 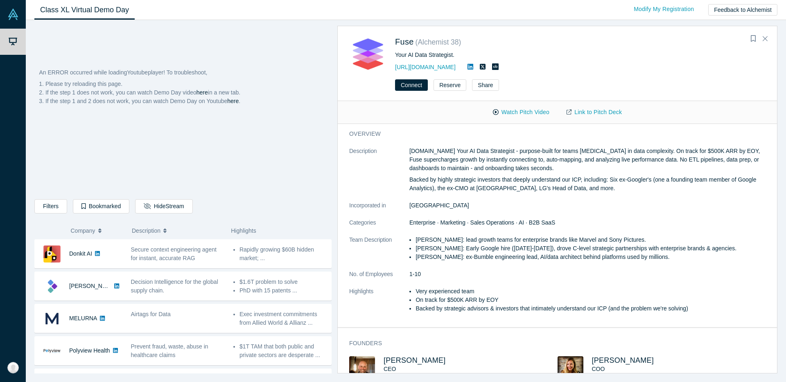 What do you see at coordinates (188, 93) in the screenshot?
I see `li: If the step 1 does not work, you can watch Demo Day video in a new tab.` at bounding box center [188, 93].